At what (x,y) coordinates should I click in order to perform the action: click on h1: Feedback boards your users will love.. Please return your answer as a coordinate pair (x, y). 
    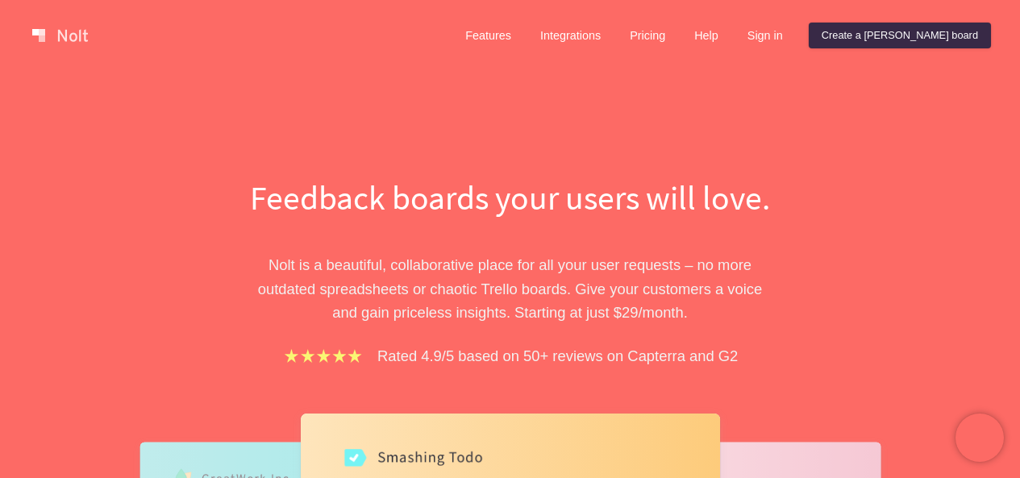
    Looking at the image, I should click on (510, 198).